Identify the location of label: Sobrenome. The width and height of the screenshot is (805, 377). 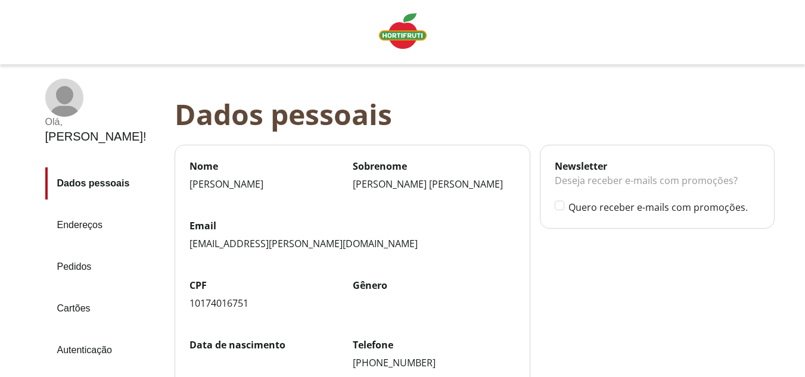
(434, 166).